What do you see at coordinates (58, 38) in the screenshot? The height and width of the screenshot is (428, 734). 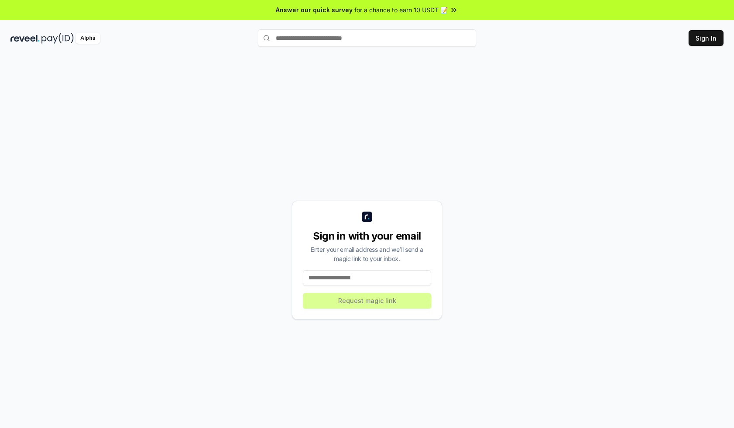 I see `img: pay_id` at bounding box center [58, 38].